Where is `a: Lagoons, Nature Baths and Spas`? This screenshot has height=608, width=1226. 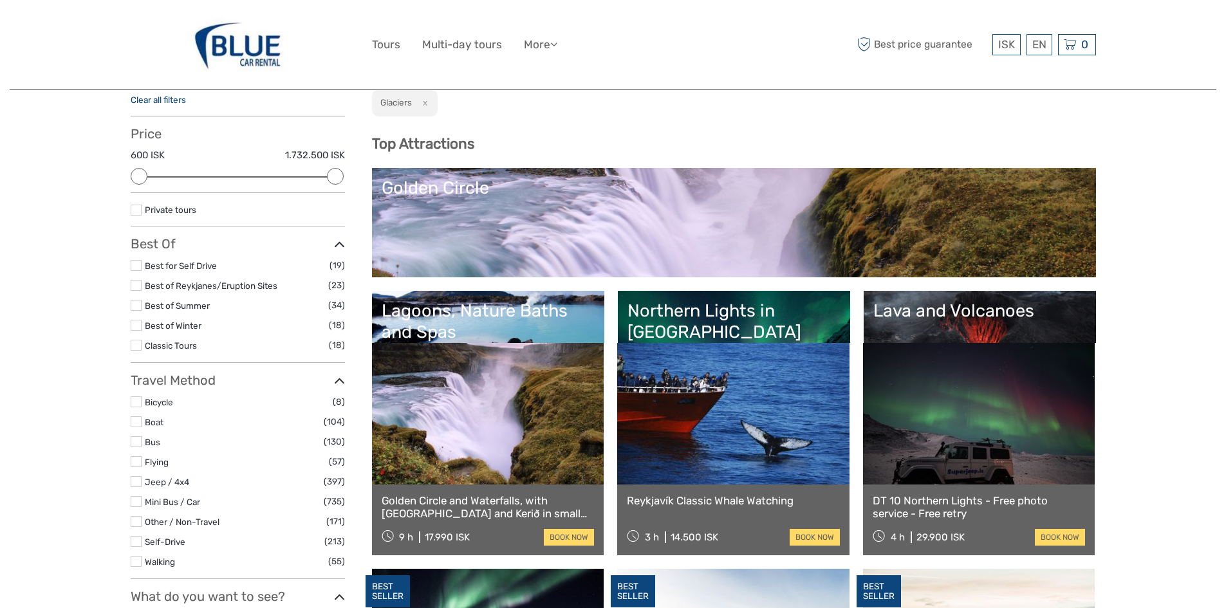
a: Lagoons, Nature Baths and Spas is located at coordinates (488, 345).